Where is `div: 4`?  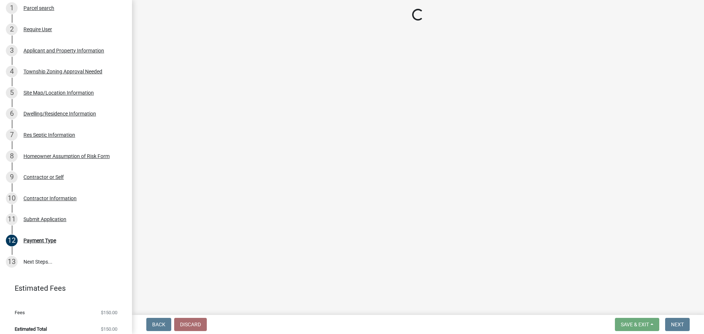
div: 4 is located at coordinates (12, 71).